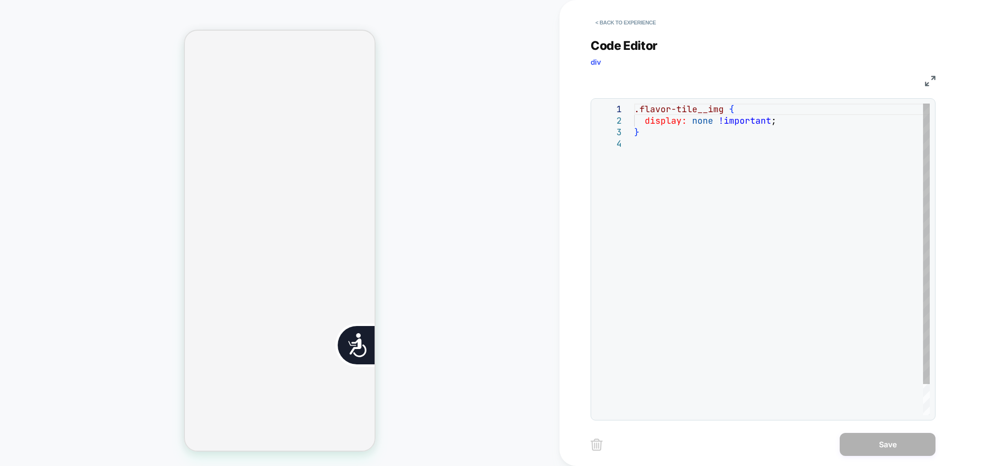  Describe the element at coordinates (679, 109) in the screenshot. I see `span: .flavor-tile__img` at that location.